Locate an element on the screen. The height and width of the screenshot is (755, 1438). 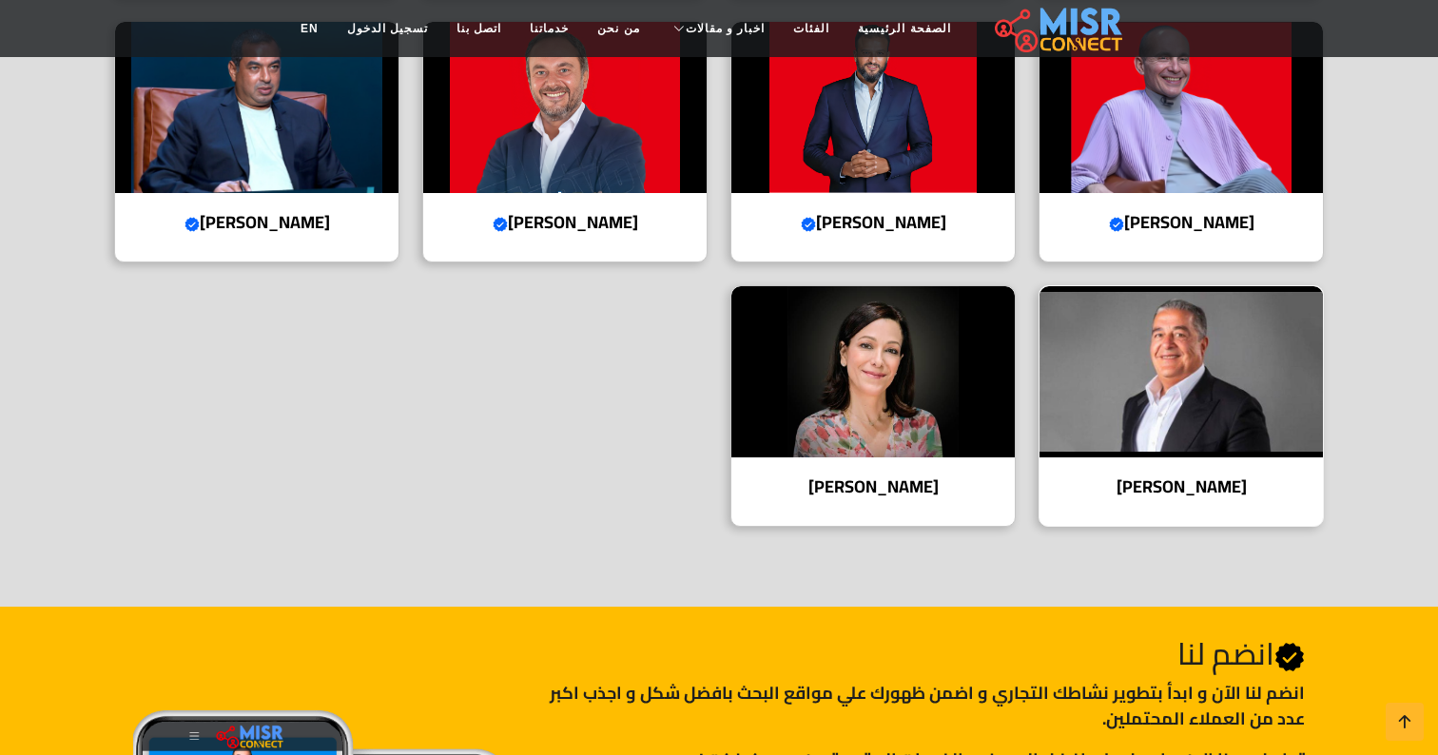
a: اخبار و مقالات is located at coordinates (717, 29).